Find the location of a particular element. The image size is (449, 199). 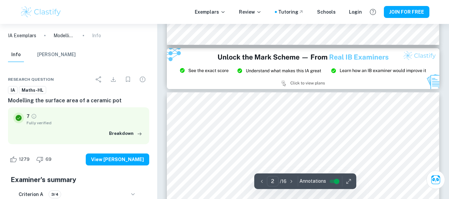

a: Schools is located at coordinates (327, 12).